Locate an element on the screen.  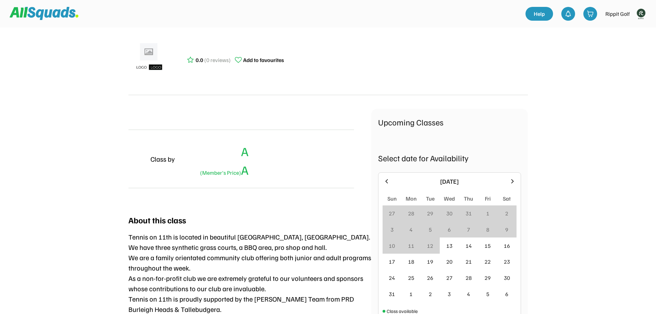
div: Wed is located at coordinates (450, 198).